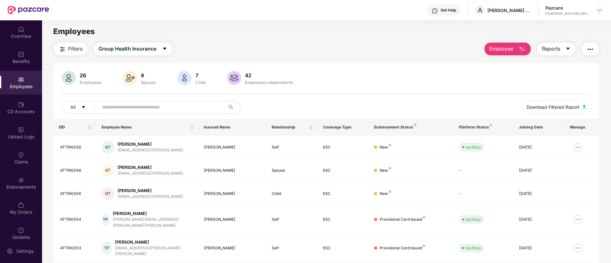 The width and height of the screenshot is (611, 263). Describe the element at coordinates (233, 127) in the screenshot. I see `th: Insured Name` at that location.